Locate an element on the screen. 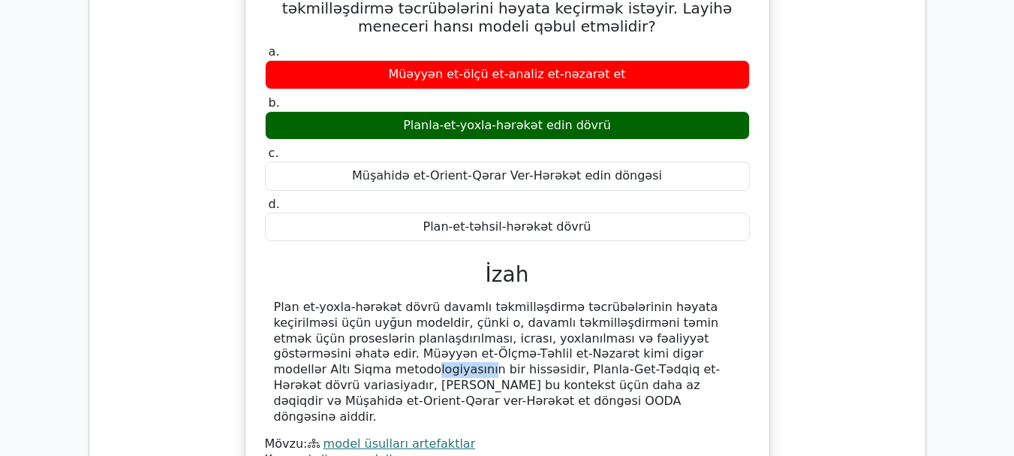  font: Müşahidə et-Orient-Qərar Ver-Hərəkət edin döngəsi is located at coordinates (507, 175).